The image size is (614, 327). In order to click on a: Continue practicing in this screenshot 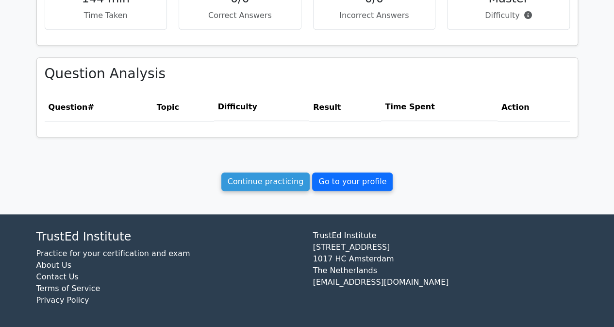, I will do `click(266, 182)`.